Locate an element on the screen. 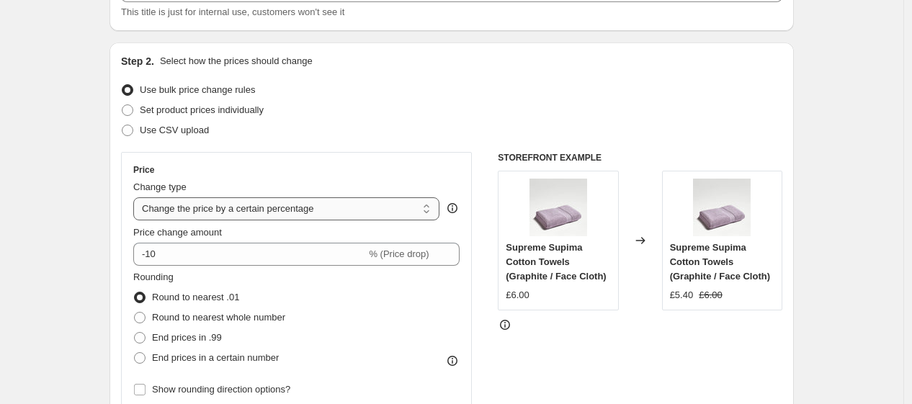 This screenshot has width=912, height=404. p: Select how the prices should change is located at coordinates (236, 61).